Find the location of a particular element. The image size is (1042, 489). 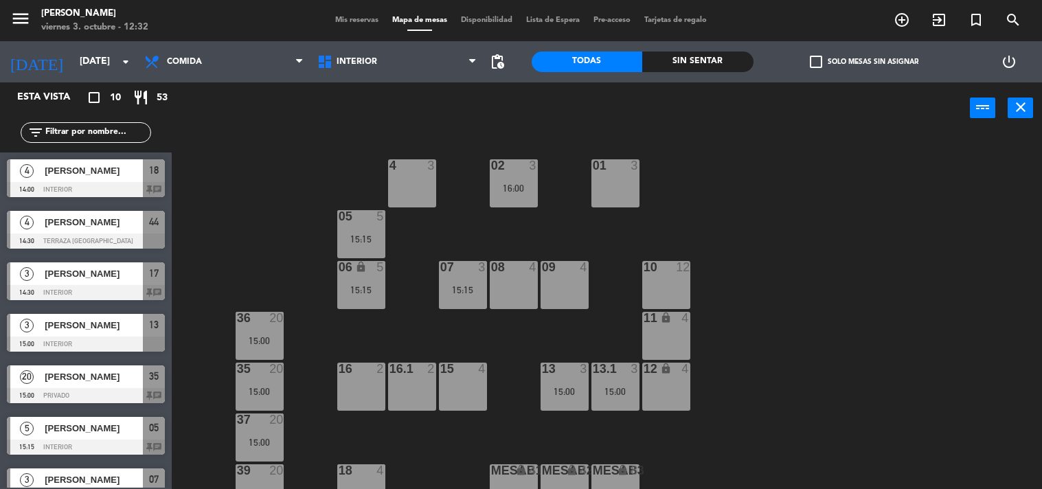

span: Tarjetas de regalo is located at coordinates (675, 20).